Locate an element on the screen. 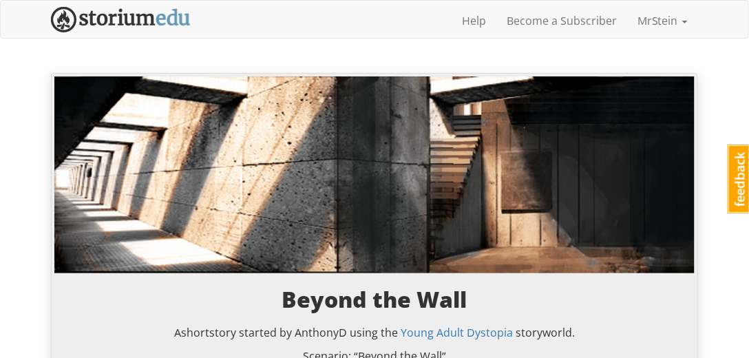 The height and width of the screenshot is (358, 749). h3: Beyond the Wall is located at coordinates (375, 299).